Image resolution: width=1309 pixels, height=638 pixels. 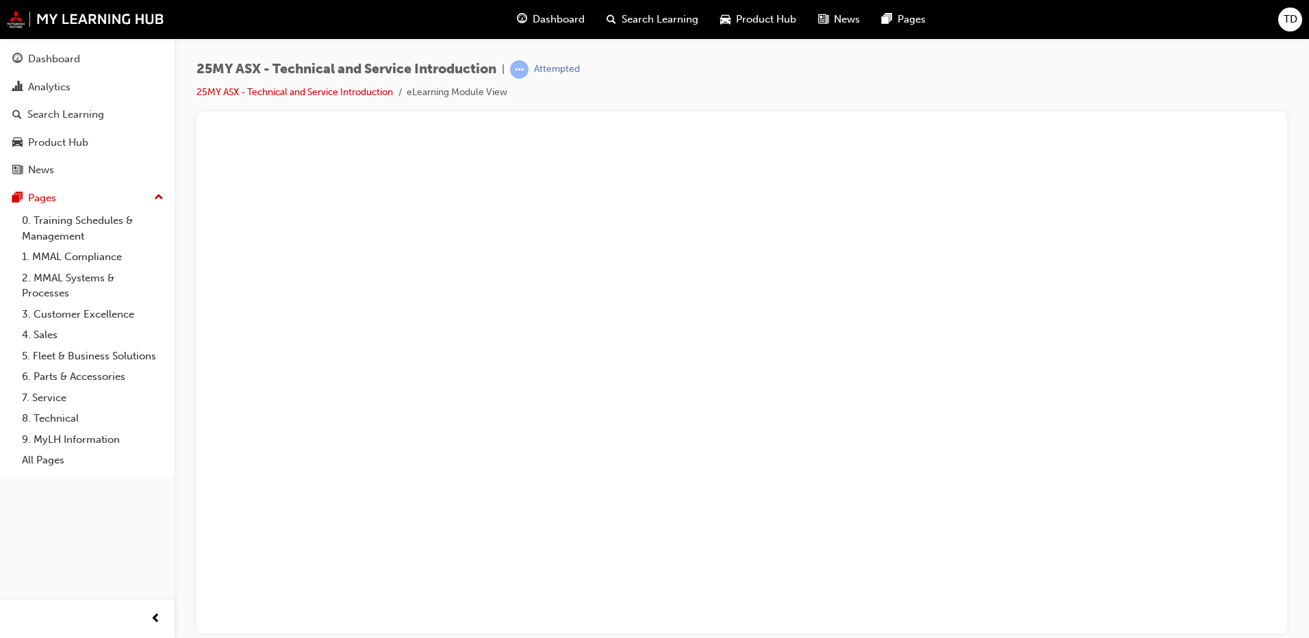 What do you see at coordinates (92, 335) in the screenshot?
I see `a: 4. Sales` at bounding box center [92, 335].